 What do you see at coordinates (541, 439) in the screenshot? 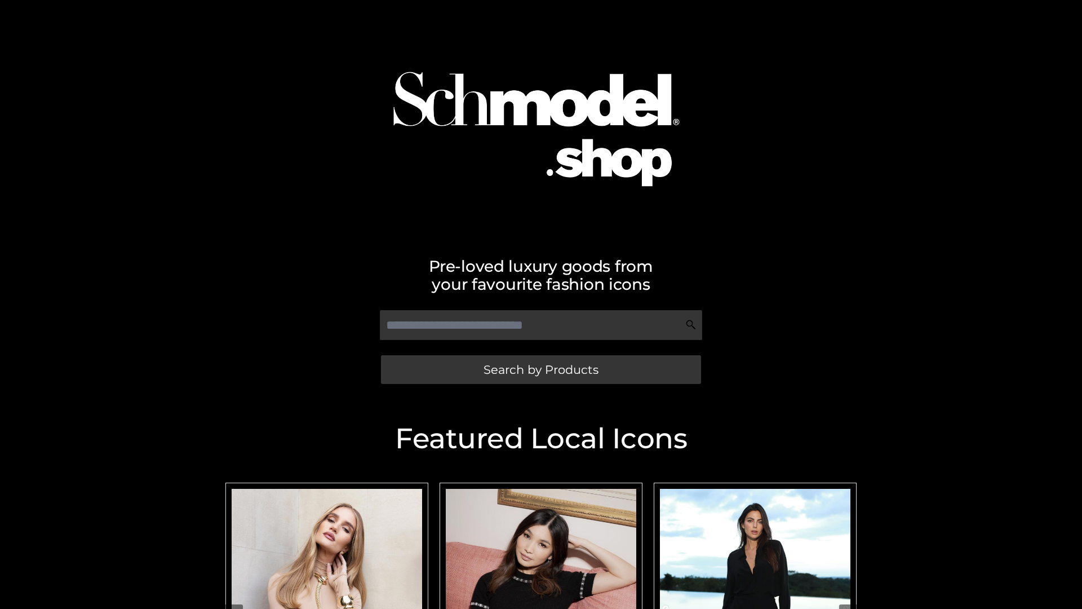
I see `h2: Featured Local Icons​` at bounding box center [541, 439].